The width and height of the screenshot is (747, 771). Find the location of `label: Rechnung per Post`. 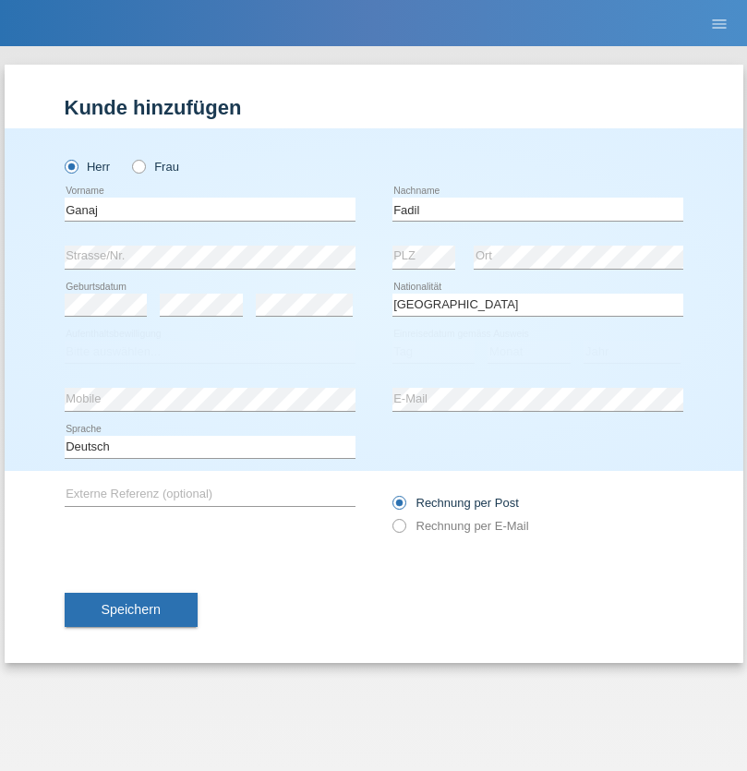

label: Rechnung per Post is located at coordinates (455, 502).